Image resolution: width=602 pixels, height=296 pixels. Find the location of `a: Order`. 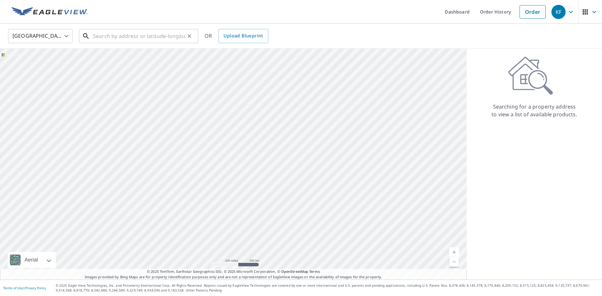

a: Order is located at coordinates (533, 12).